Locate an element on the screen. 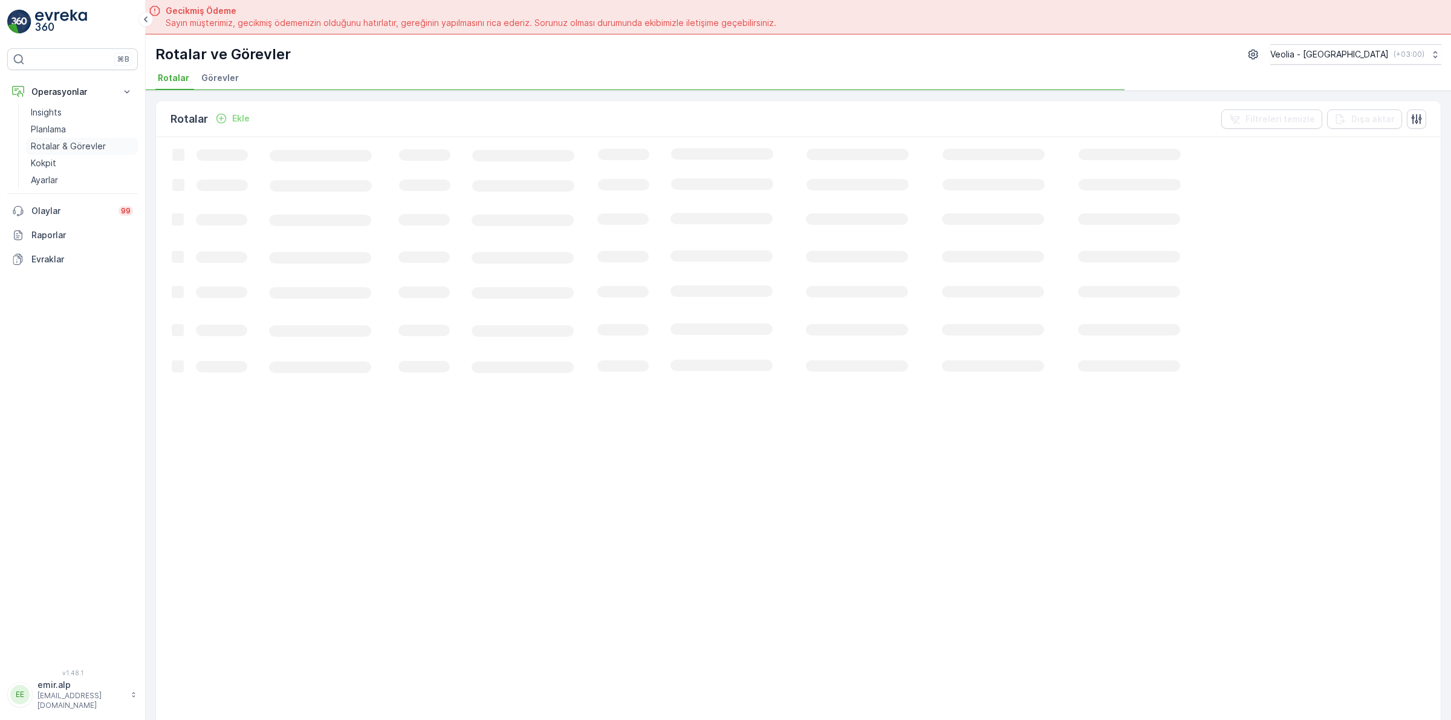 The image size is (1451, 720). a: Planlama is located at coordinates (82, 129).